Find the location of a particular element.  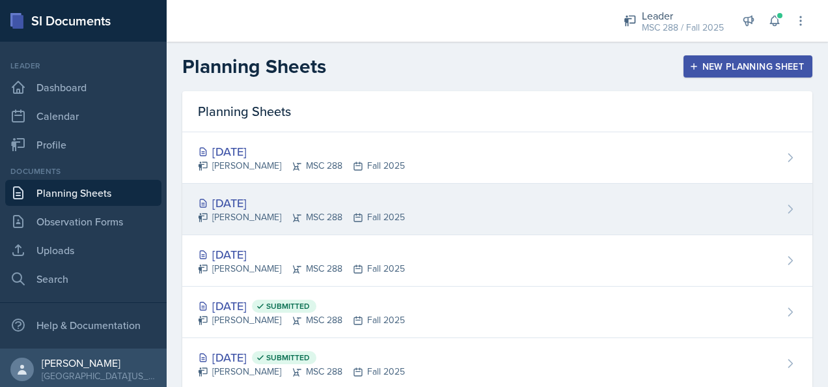

div: MSC 288 / Fall 2025 is located at coordinates (683, 27).